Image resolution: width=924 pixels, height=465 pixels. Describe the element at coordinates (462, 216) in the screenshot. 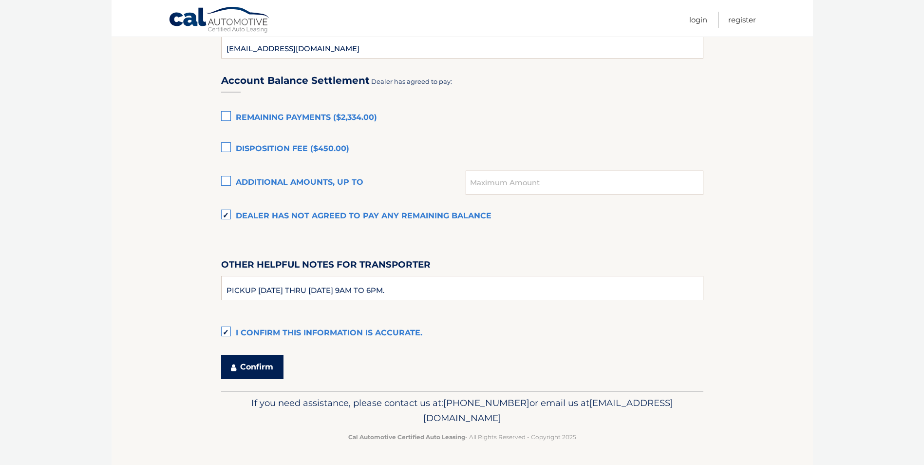

I see `label: Dealer has not agreed to pay any remaining balance` at that location.